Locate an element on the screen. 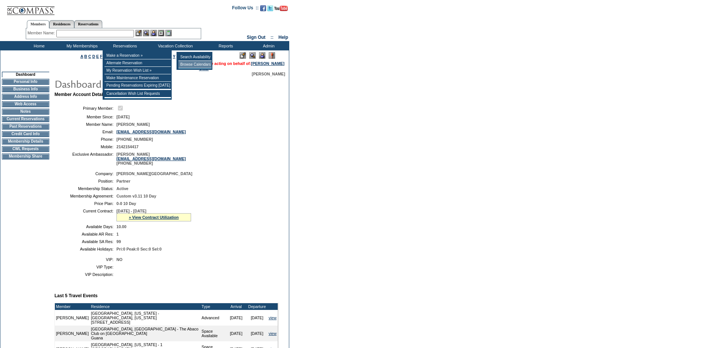 This screenshot has width=708, height=348. td: Membership Details is located at coordinates (25, 141).